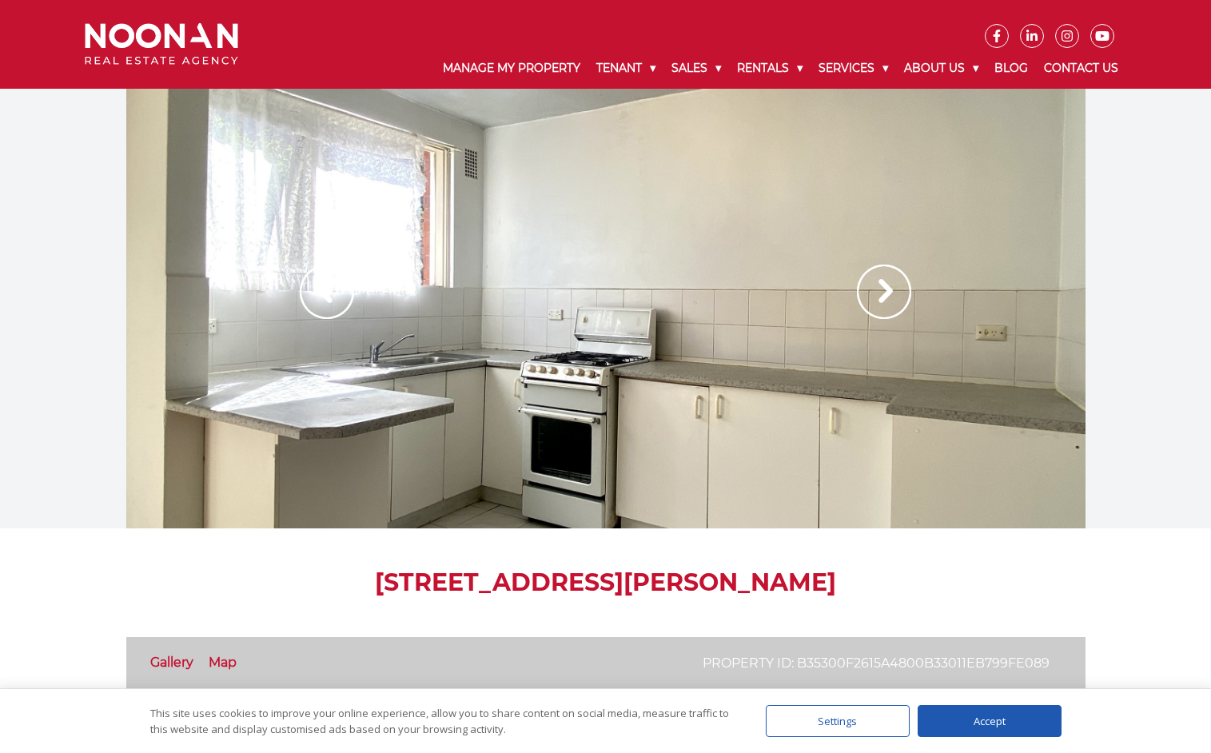  I want to click on a: Blog, so click(1011, 68).